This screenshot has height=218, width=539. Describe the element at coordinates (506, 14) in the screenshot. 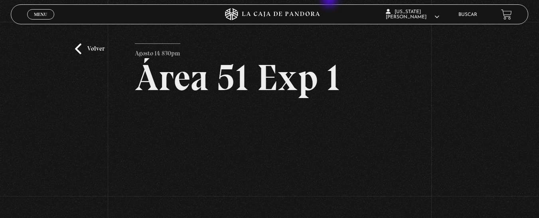

I see `a: View your shopping cart` at that location.